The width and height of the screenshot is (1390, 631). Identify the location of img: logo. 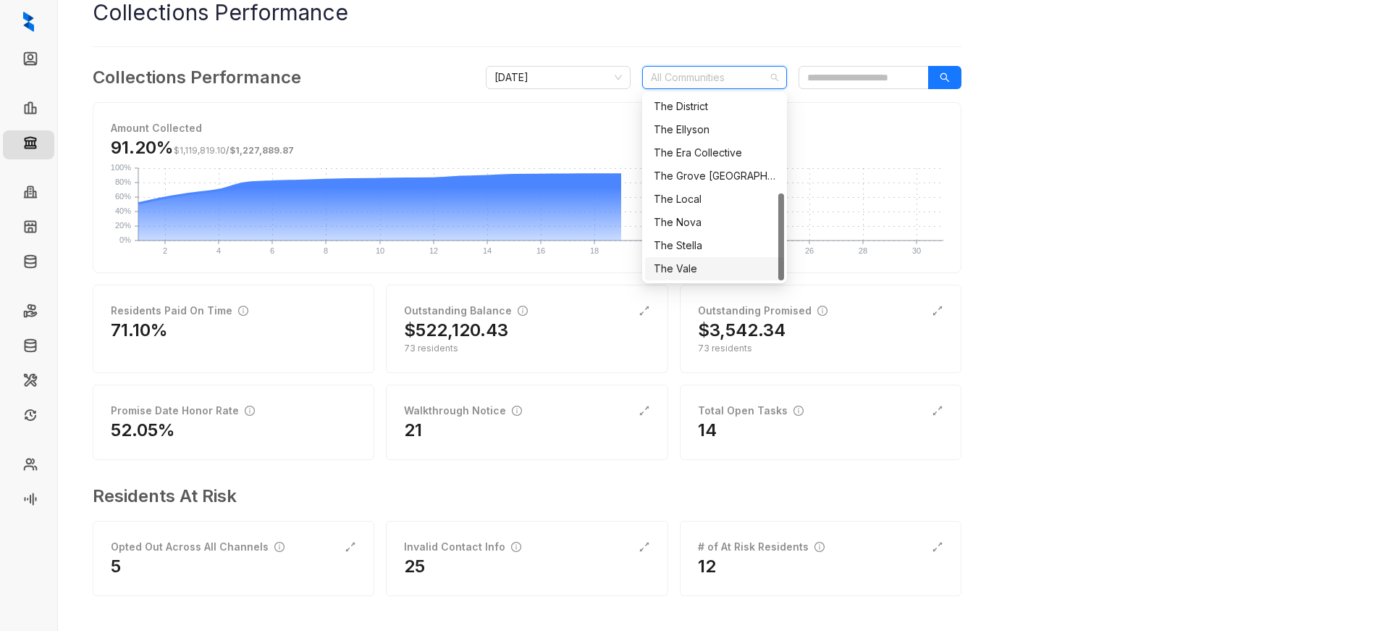
(28, 22).